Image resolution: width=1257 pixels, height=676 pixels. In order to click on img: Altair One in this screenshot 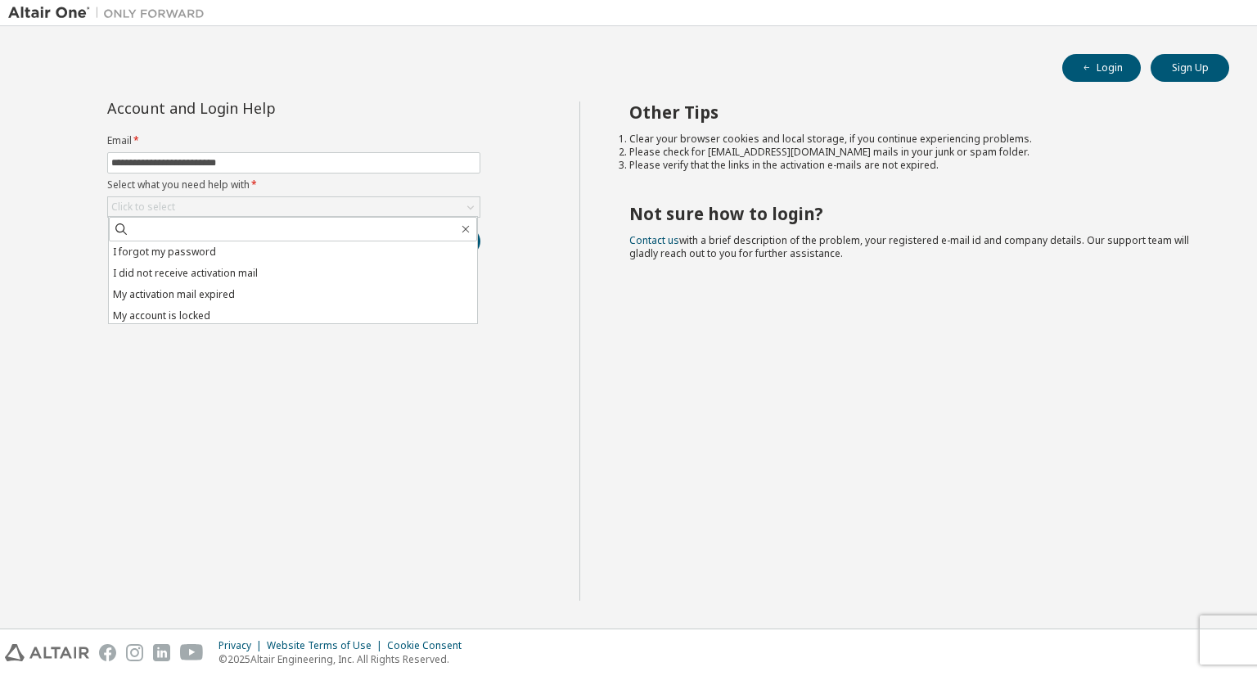, I will do `click(110, 13)`.